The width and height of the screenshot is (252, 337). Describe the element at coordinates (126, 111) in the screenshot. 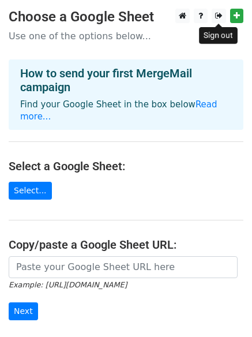

I see `p: Find your Google Sheet in the box below` at that location.